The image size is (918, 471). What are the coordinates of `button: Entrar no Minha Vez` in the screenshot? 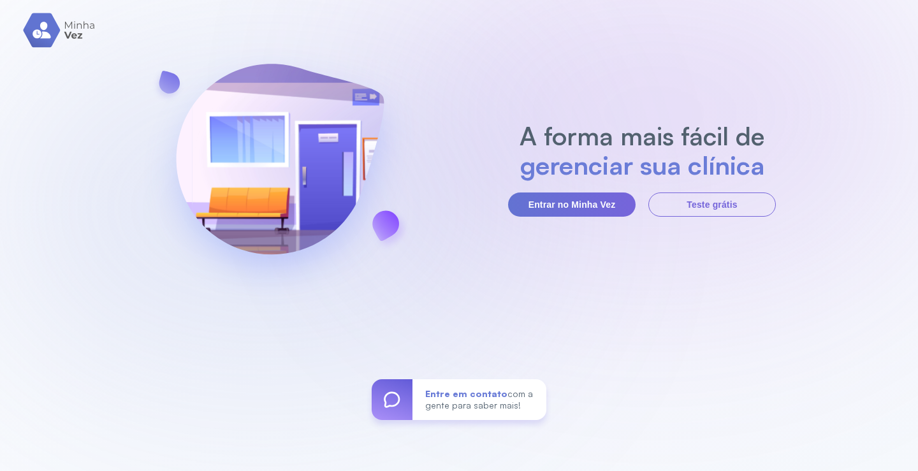 It's located at (572, 205).